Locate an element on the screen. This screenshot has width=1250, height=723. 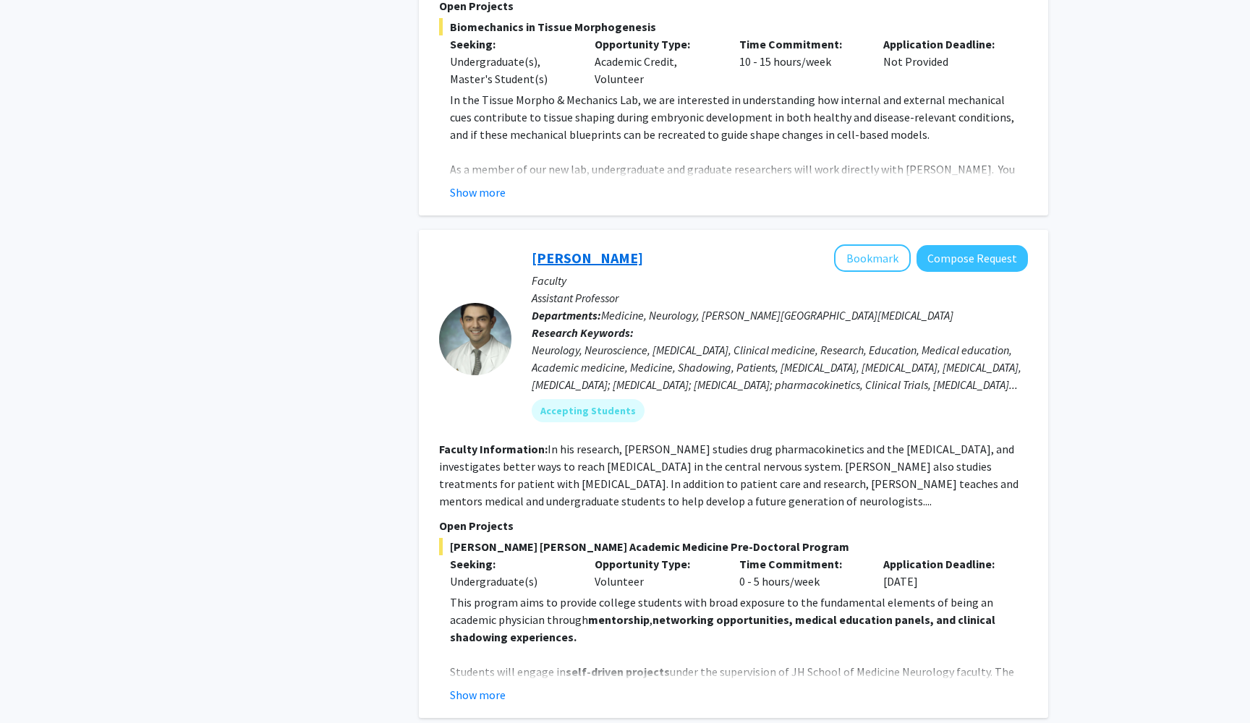
div: Academic Credit, Volunteer is located at coordinates (656, 61).